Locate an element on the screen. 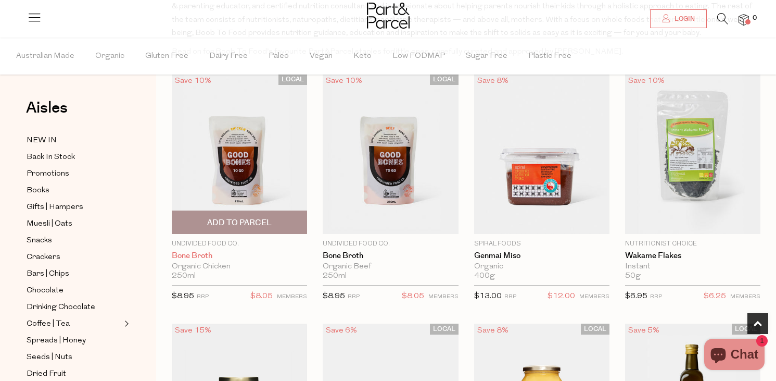 The width and height of the screenshot is (776, 381). span: Muesli | Oats is located at coordinates (49, 224).